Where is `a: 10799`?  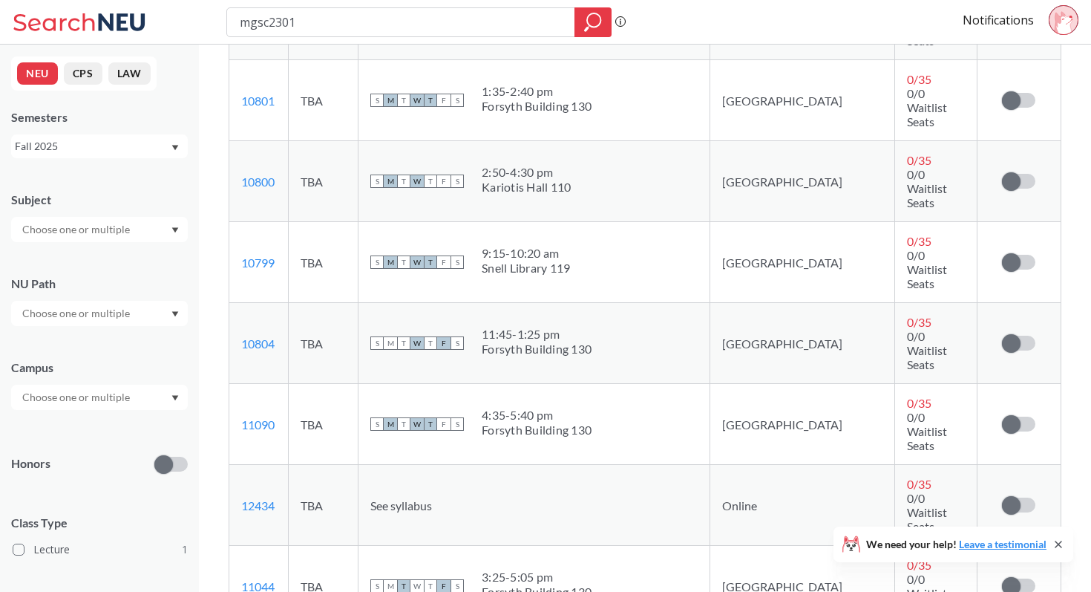 a: 10799 is located at coordinates (258, 262).